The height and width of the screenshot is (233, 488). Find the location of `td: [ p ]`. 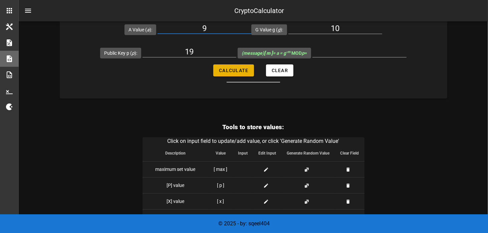

td: [ p ] is located at coordinates (221, 185).